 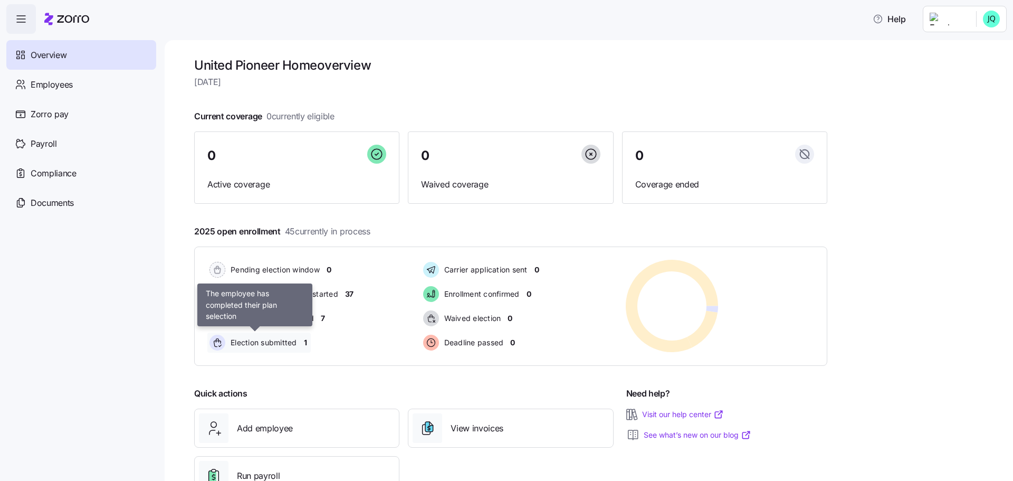 I want to click on span: Enrollment confirmed, so click(x=480, y=294).